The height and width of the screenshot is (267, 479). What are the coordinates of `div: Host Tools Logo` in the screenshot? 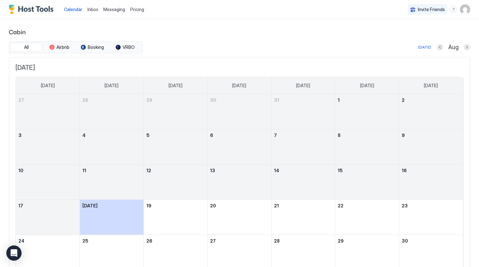 It's located at (33, 10).